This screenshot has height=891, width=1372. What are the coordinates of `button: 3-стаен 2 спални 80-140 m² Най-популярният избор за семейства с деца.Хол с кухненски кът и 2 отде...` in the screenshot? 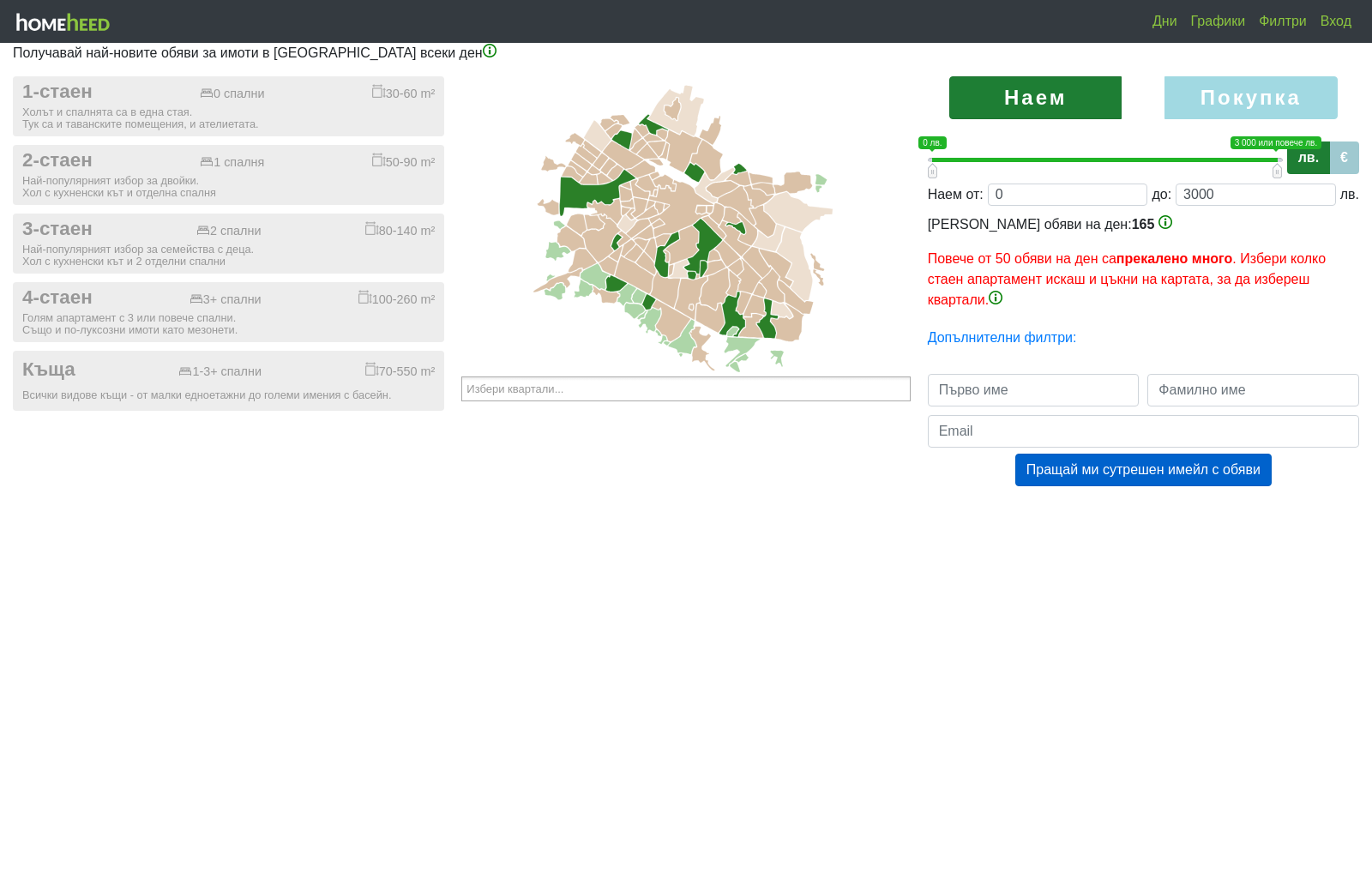 It's located at (228, 244).